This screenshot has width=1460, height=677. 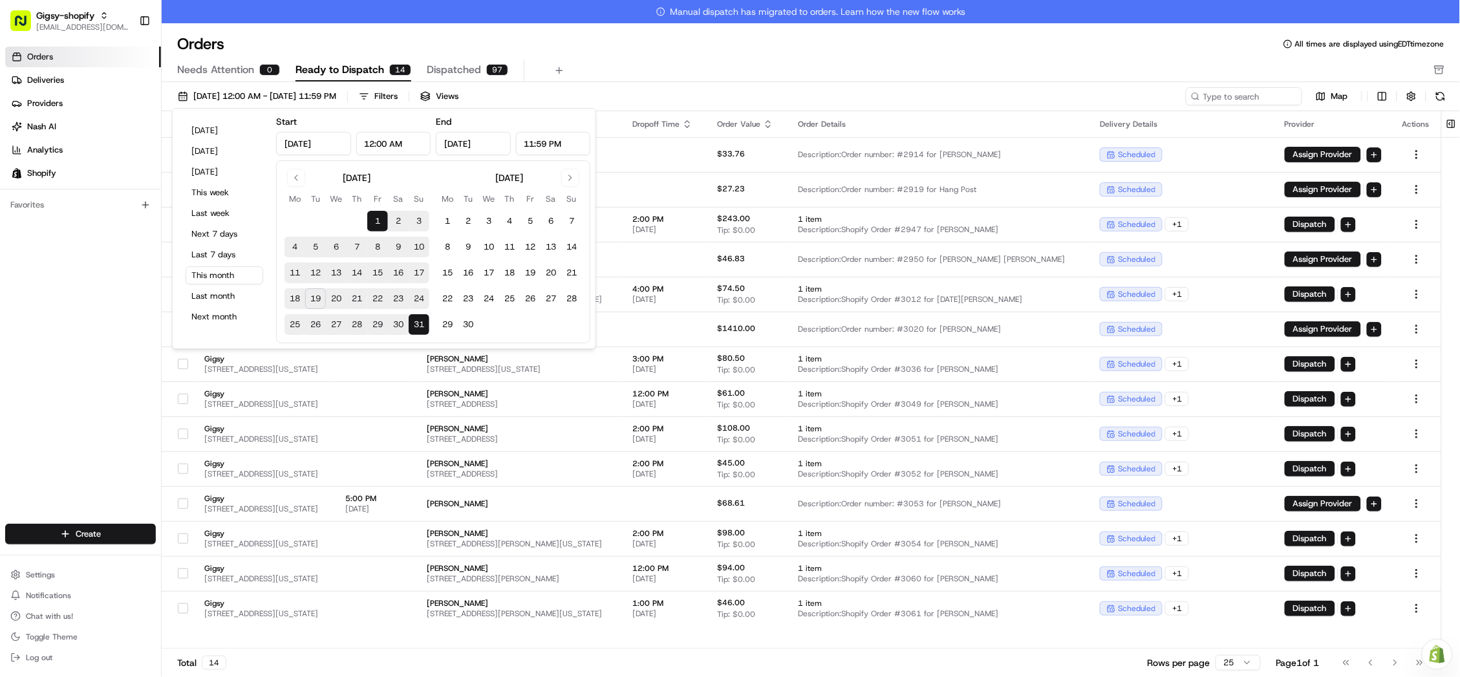 What do you see at coordinates (664, 429) in the screenshot?
I see `span: 2:00 PM` at bounding box center [664, 429].